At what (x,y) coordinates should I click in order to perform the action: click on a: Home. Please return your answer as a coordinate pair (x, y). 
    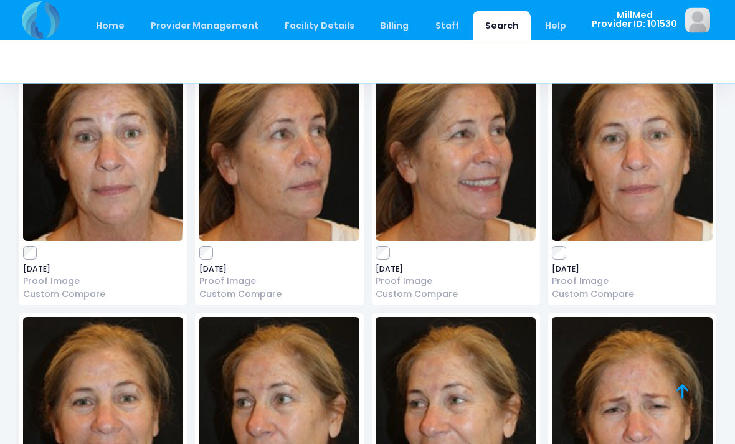
    Looking at the image, I should click on (110, 26).